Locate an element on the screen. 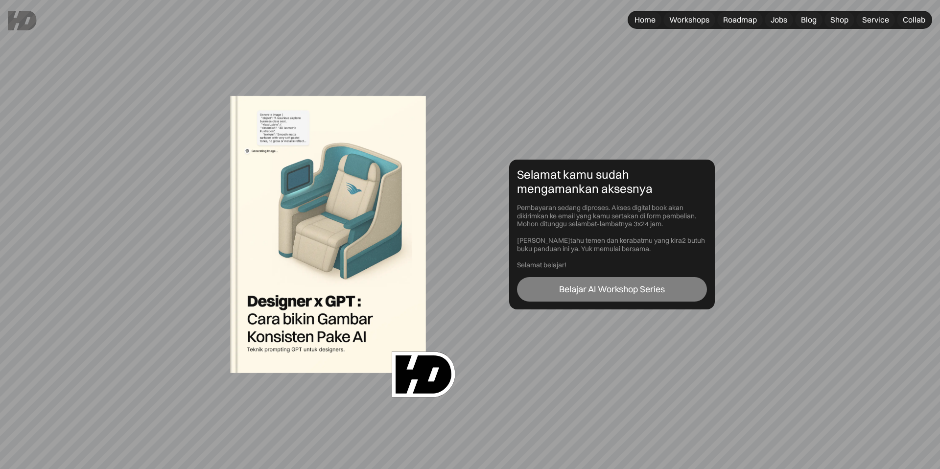  div: Belajar AI Workshop Series is located at coordinates (612, 289).